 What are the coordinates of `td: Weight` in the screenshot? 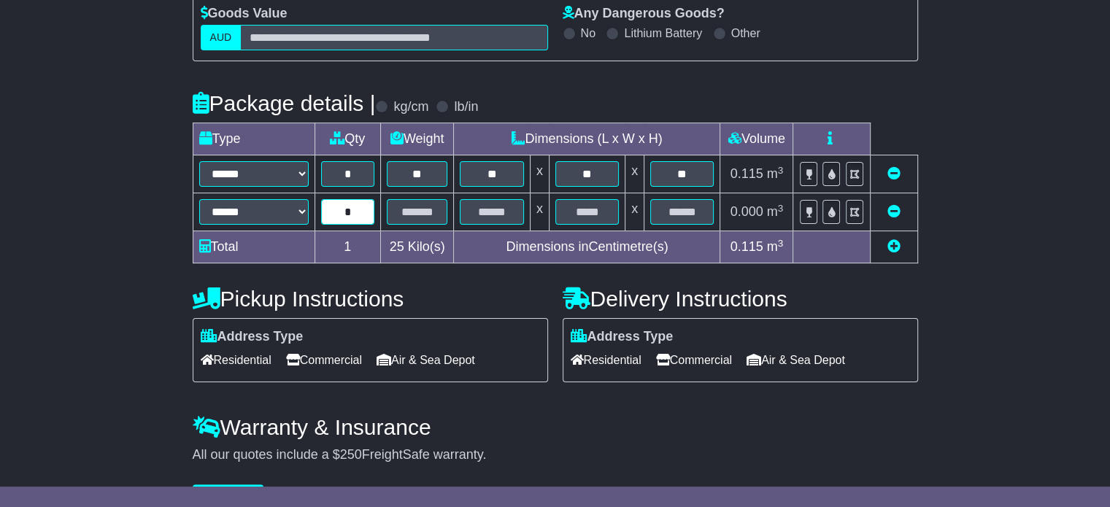 It's located at (417, 139).